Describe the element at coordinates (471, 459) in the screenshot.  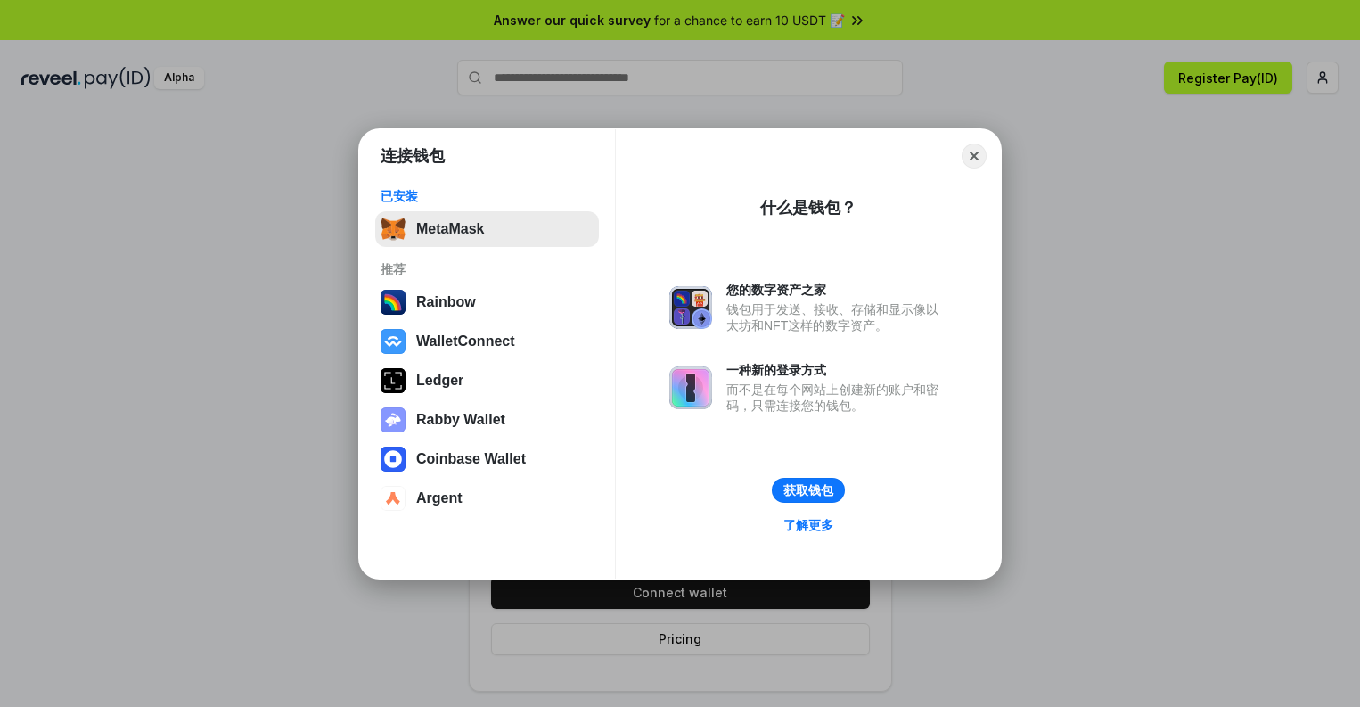
I see `div: Coinbase Wallet` at that location.